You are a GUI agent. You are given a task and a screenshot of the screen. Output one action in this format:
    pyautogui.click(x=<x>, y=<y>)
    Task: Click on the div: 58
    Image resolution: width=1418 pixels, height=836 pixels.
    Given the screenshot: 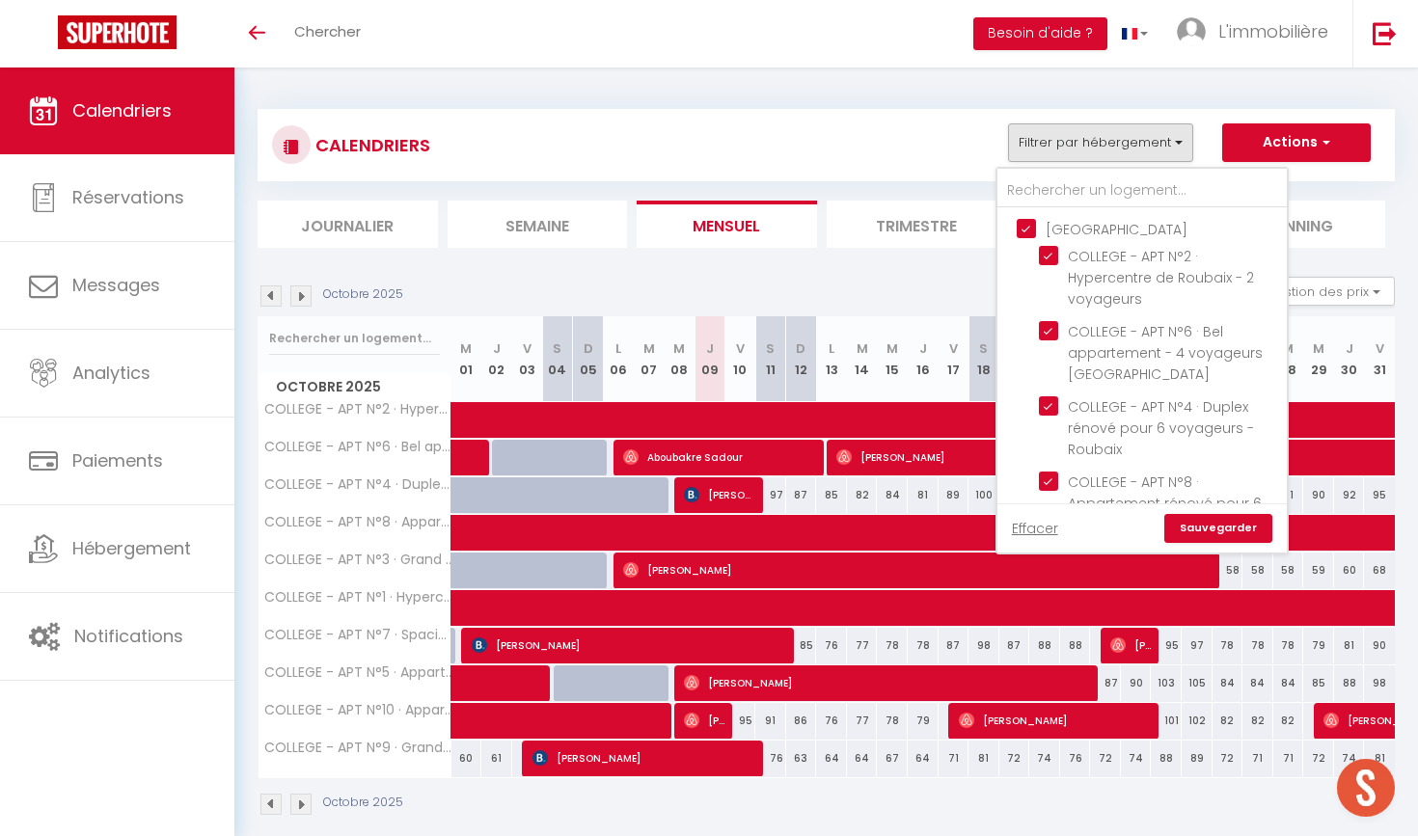 What is the action you would take?
    pyautogui.click(x=1258, y=570)
    